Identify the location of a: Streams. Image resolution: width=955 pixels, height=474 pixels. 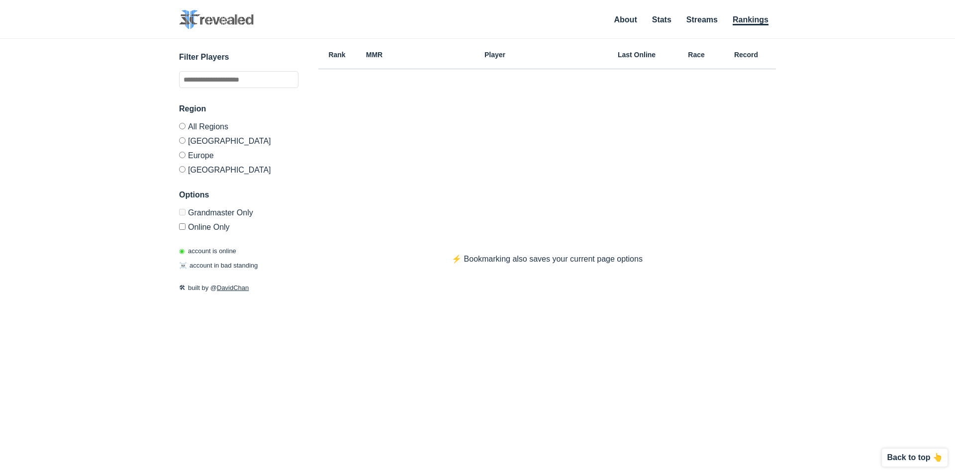
(702, 19).